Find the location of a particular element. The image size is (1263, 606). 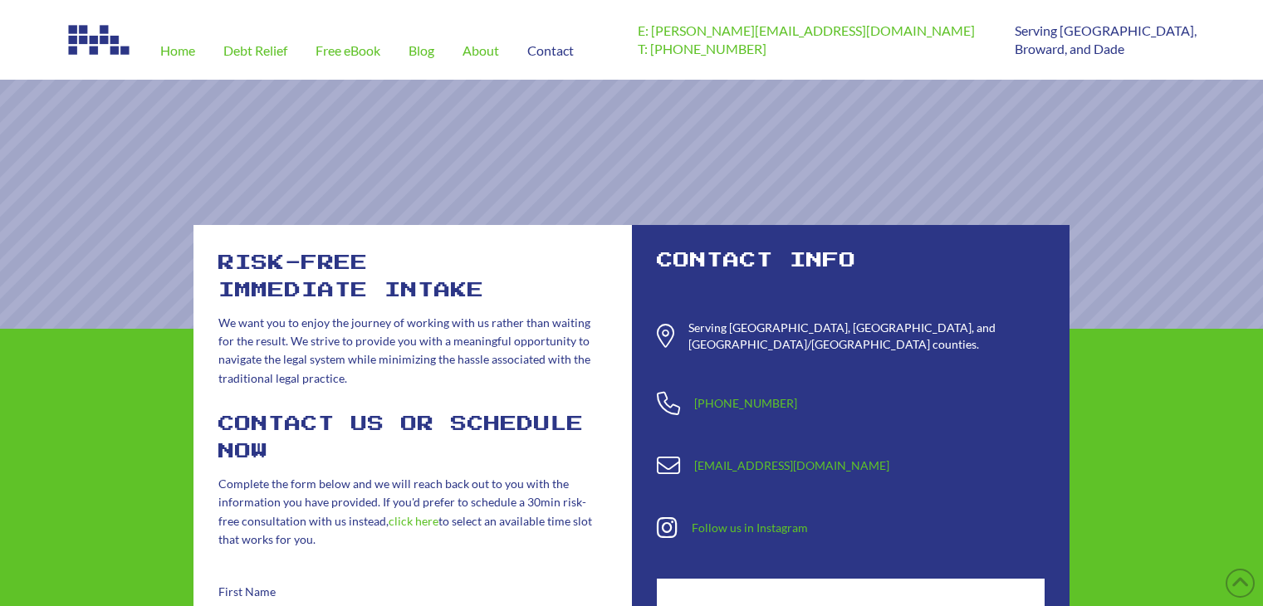

span: Blog is located at coordinates (421, 51).